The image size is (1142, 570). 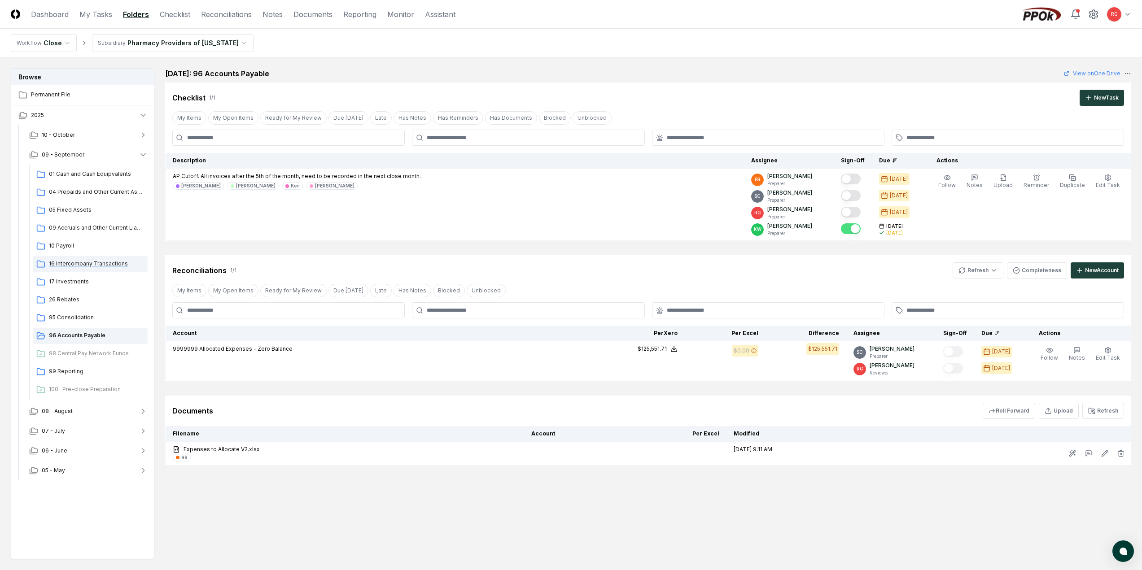 What do you see at coordinates (741, 351) in the screenshot?
I see `div: $0.00` at bounding box center [741, 351].